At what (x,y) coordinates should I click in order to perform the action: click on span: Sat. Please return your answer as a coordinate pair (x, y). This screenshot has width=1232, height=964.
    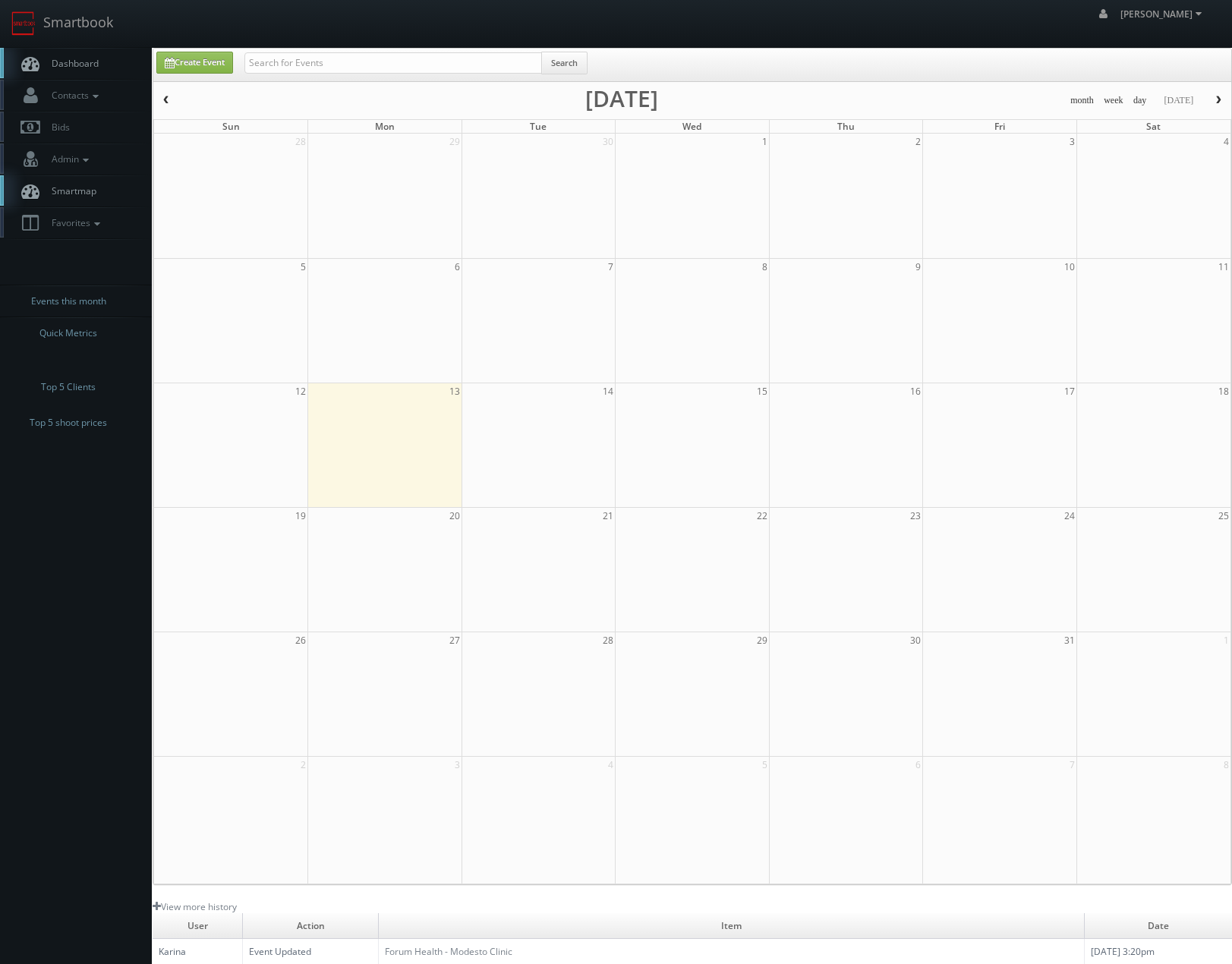
    Looking at the image, I should click on (1153, 126).